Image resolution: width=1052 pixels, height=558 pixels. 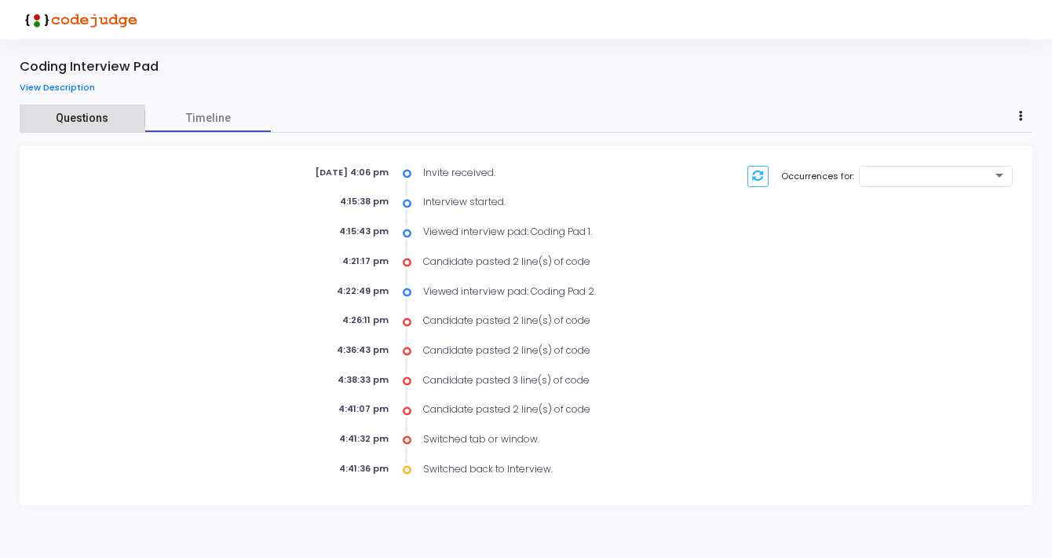 I want to click on div: 4:36:43 pm, so click(x=302, y=349).